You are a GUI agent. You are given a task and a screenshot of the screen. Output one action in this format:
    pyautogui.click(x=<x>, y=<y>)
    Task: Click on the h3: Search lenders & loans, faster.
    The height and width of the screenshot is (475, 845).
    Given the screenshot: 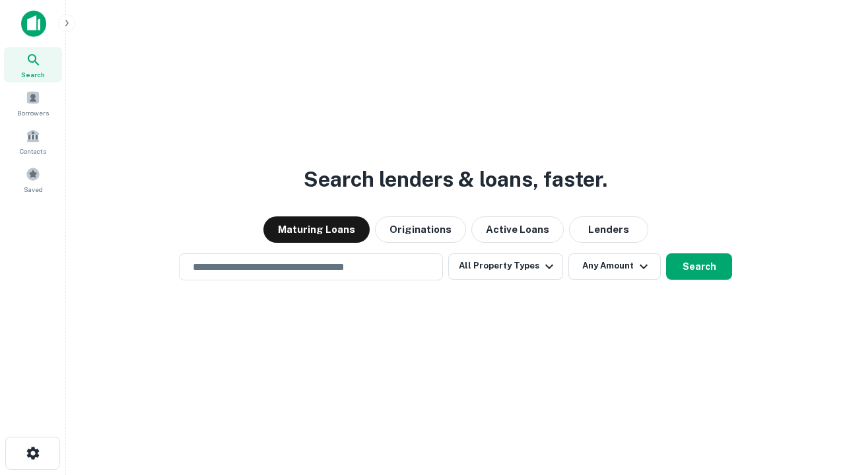 What is the action you would take?
    pyautogui.click(x=455, y=179)
    